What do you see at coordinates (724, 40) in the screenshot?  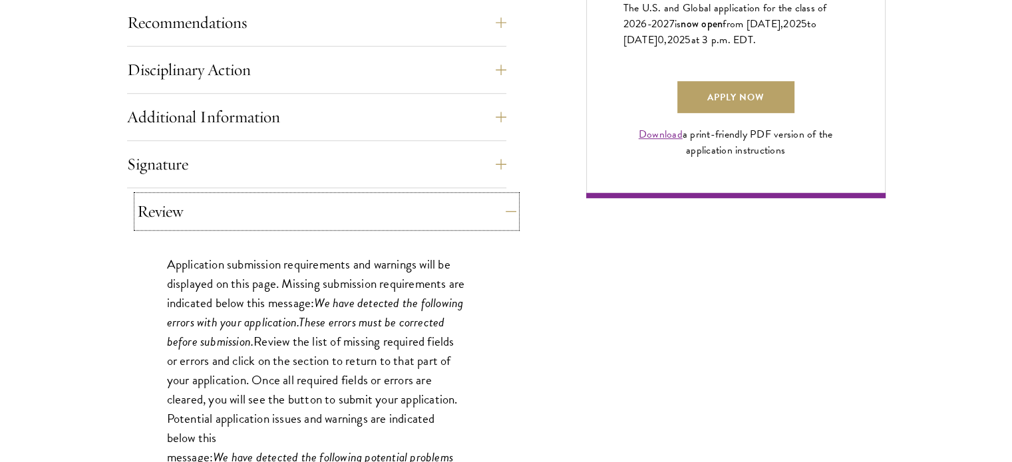 I see `span: at 3 p.m. EDT.` at bounding box center [724, 40].